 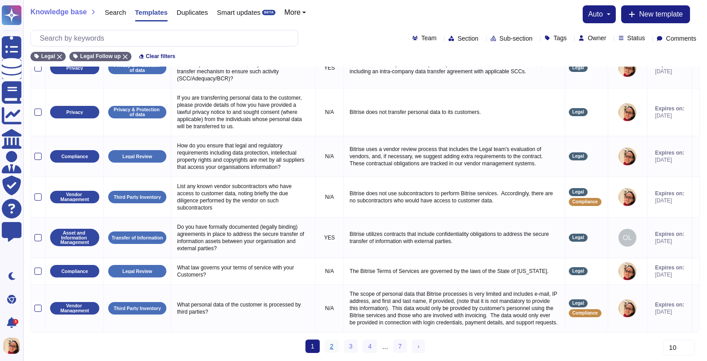 What do you see at coordinates (351, 347) in the screenshot?
I see `a: 3` at bounding box center [351, 347].